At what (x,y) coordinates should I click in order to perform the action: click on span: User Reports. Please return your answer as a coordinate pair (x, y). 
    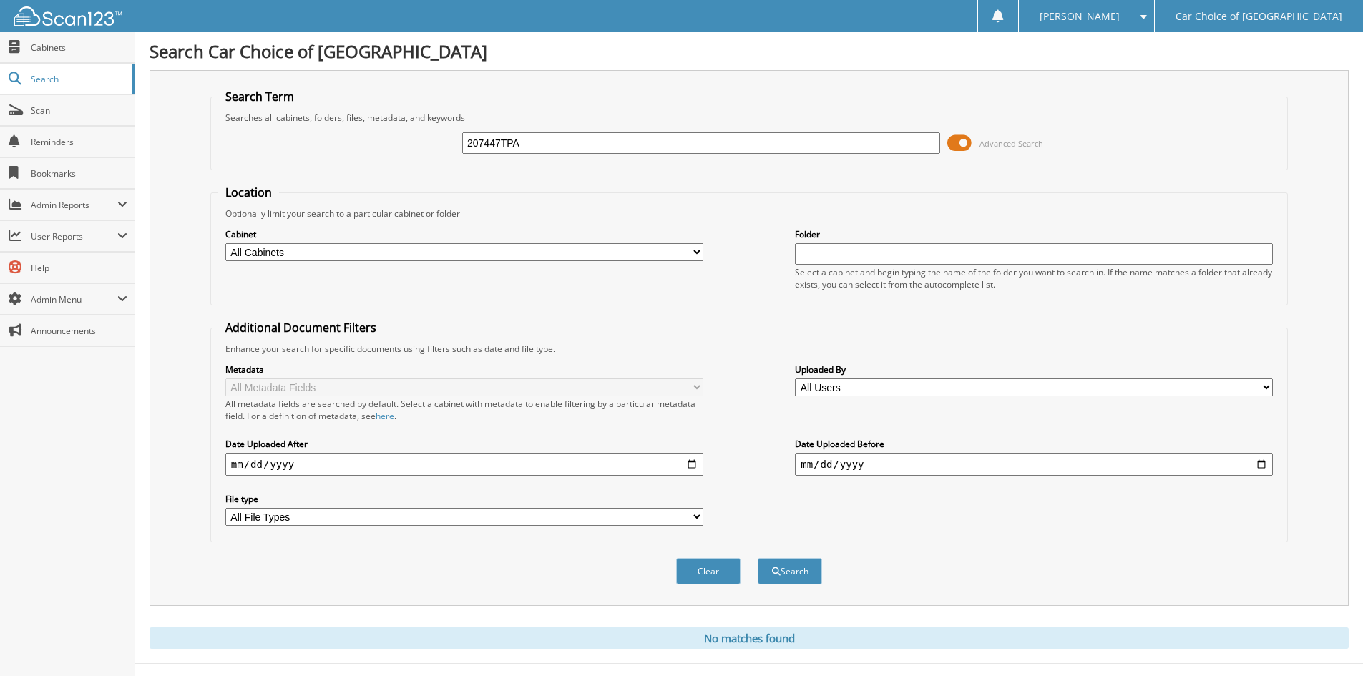
    Looking at the image, I should click on (74, 236).